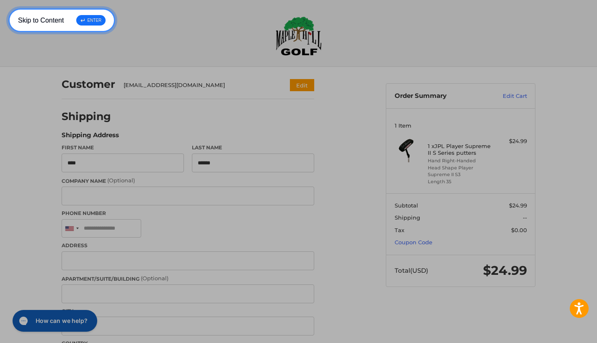 This screenshot has width=597, height=343. What do you see at coordinates (461, 126) in the screenshot?
I see `h3: 1 Item` at bounding box center [461, 126].